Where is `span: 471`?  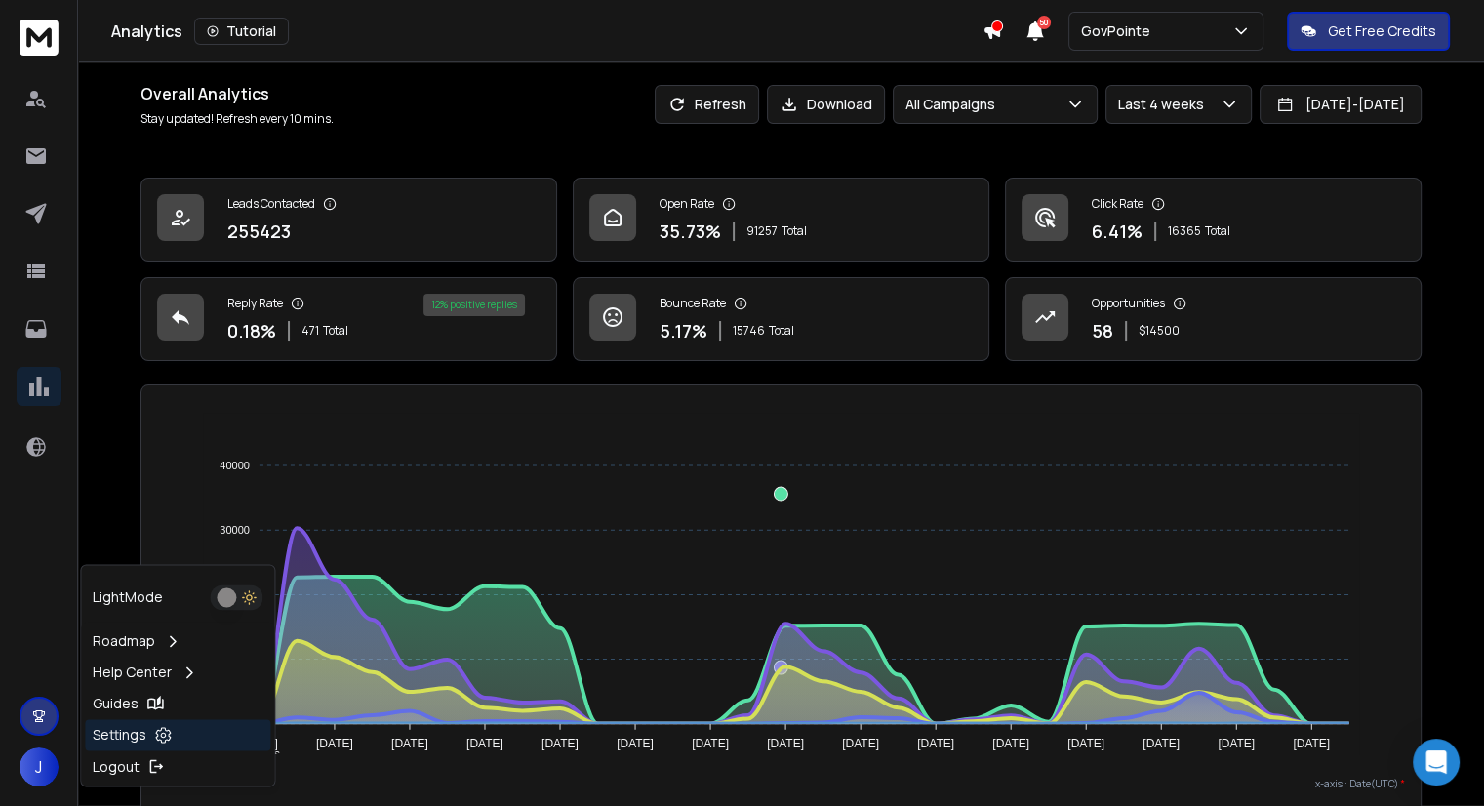
span: 471 is located at coordinates (310, 331).